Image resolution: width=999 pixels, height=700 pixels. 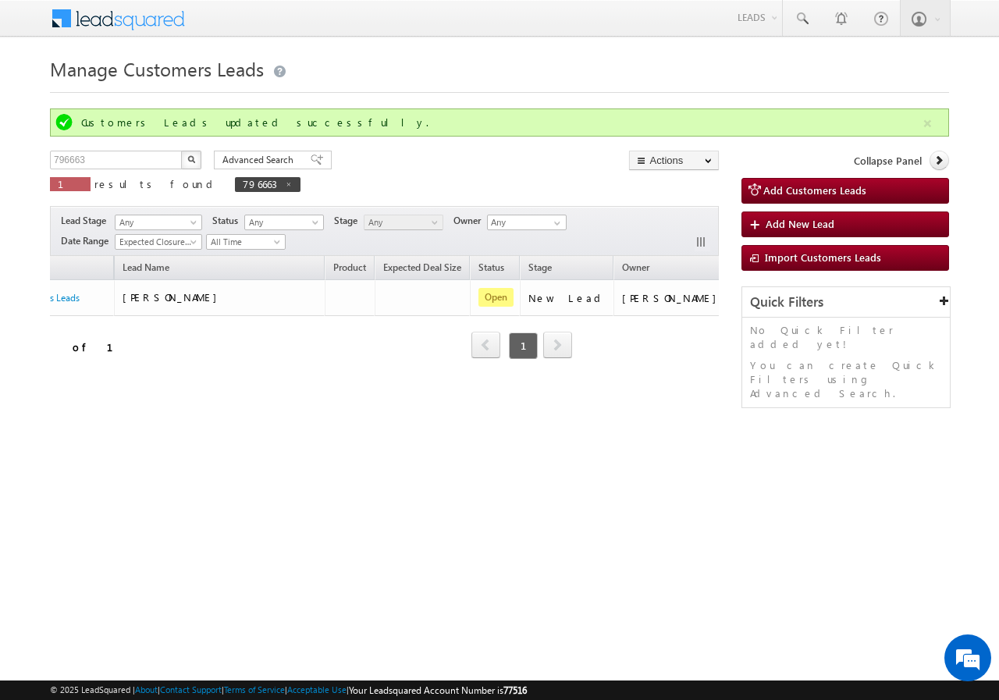 I want to click on span: 77516, so click(x=515, y=690).